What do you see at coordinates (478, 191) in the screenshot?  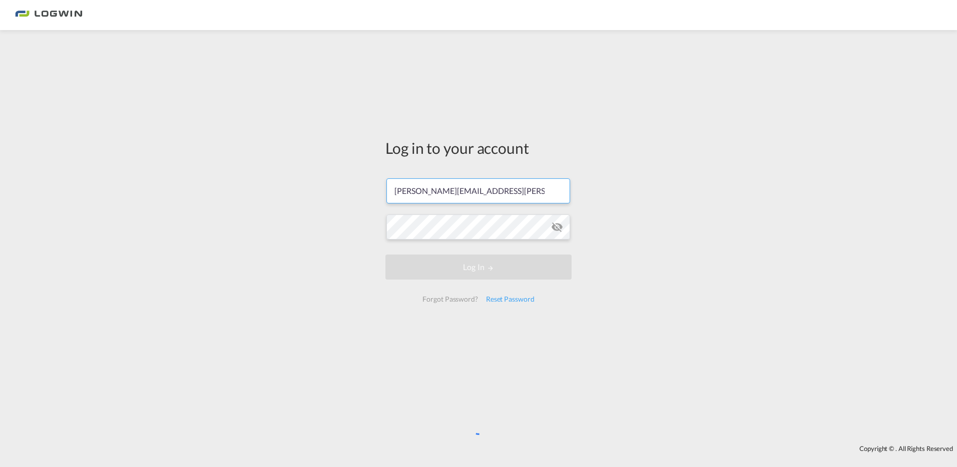 I see `input: Enter email/phone number` at bounding box center [478, 191].